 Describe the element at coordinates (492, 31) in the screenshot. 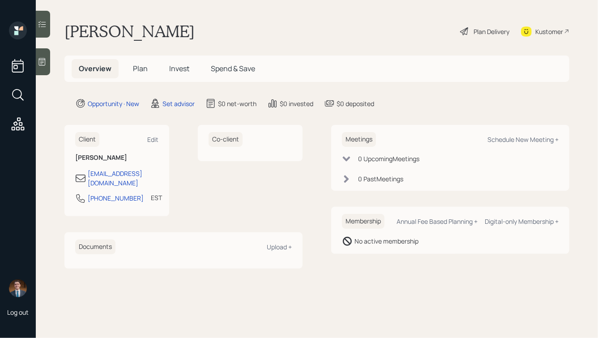

I see `div: Plan Delivery` at that location.